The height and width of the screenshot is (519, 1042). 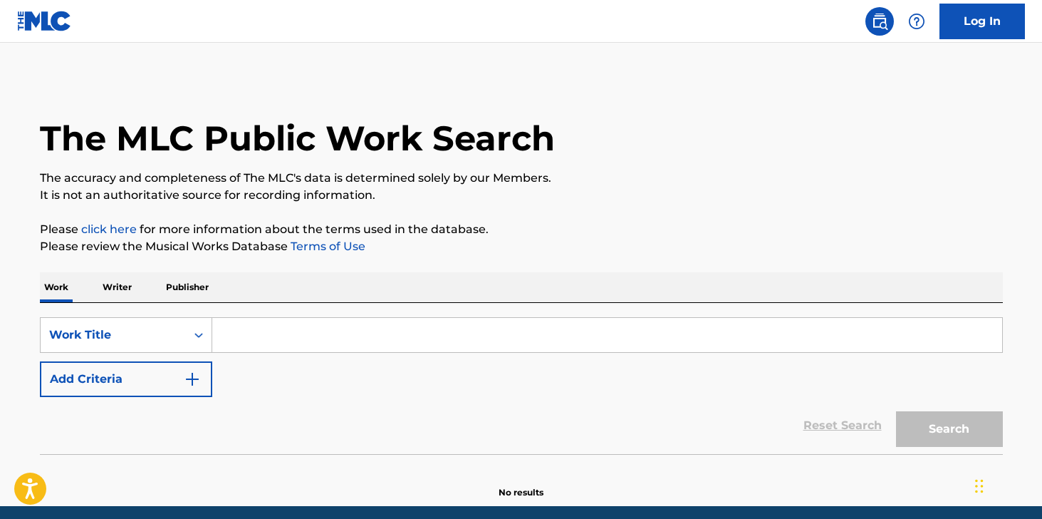 I want to click on p: Publisher, so click(x=187, y=287).